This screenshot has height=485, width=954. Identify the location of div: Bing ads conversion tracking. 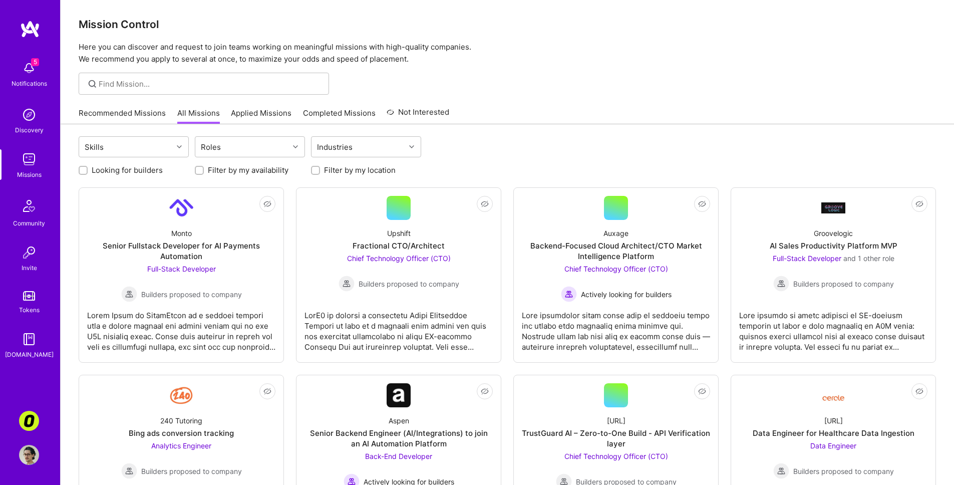
(181, 433).